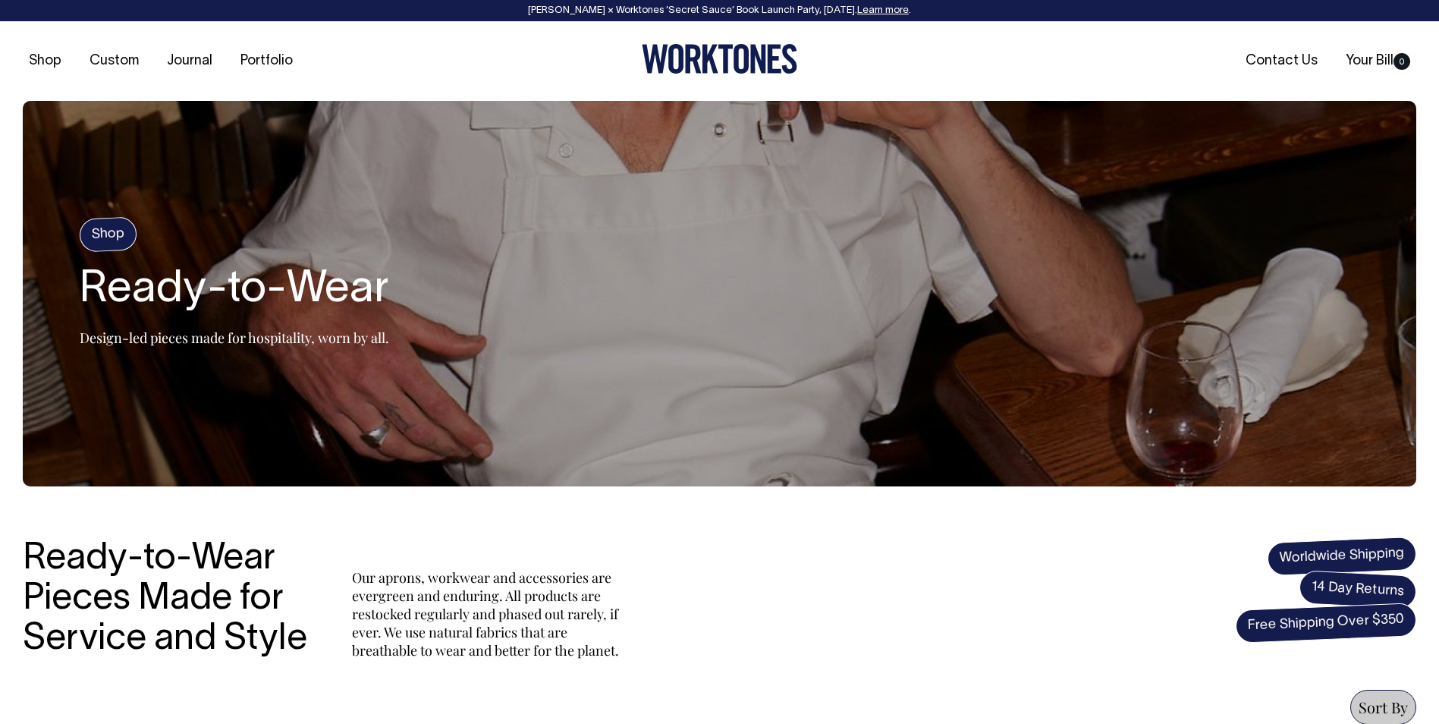  I want to click on p: Our aprons, workwear and accessories are evergreen and enduring. All products are restocked regul..., so click(489, 614).